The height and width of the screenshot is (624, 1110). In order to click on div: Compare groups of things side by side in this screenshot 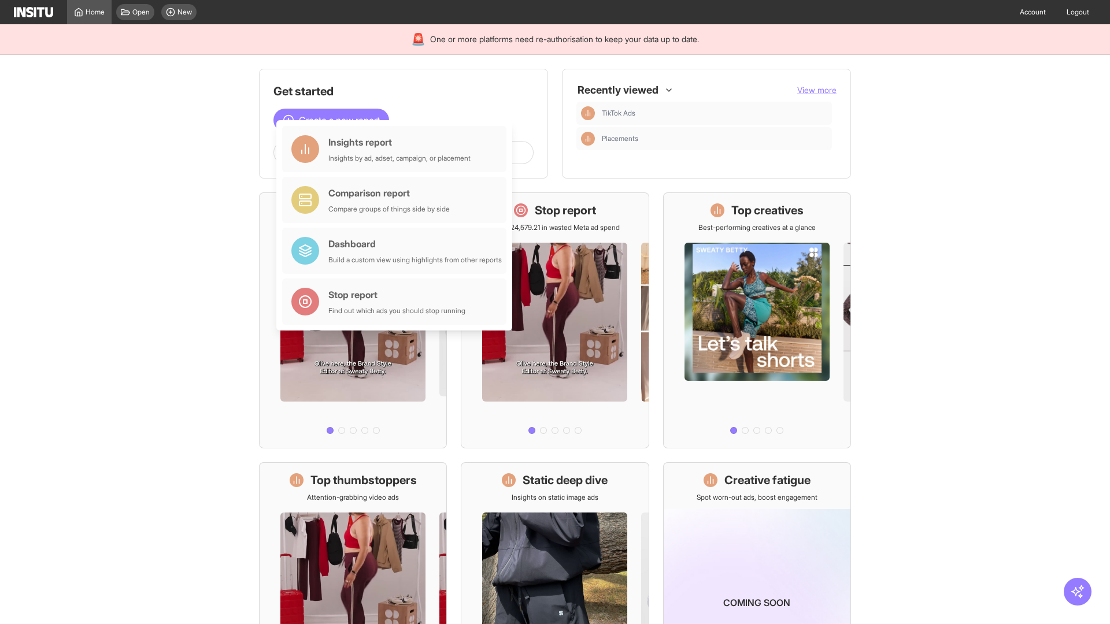, I will do `click(389, 209)`.